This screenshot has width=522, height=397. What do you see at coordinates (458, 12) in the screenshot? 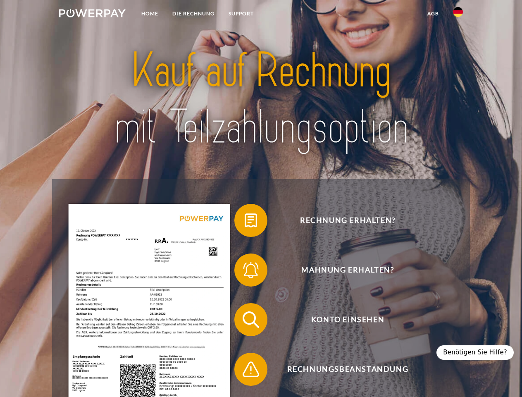
I see `img: de` at bounding box center [458, 12].